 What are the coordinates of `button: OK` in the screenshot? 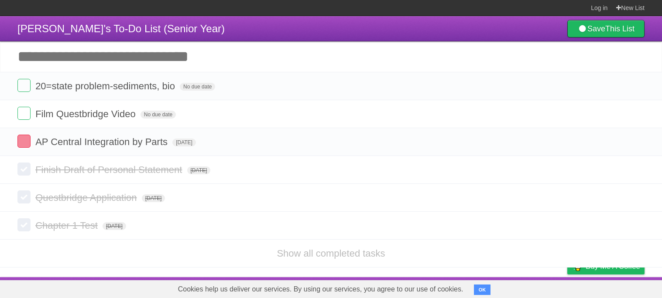 It's located at (482, 290).